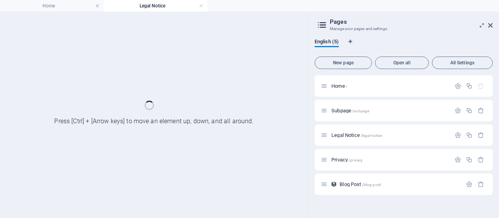 The width and height of the screenshot is (499, 218). What do you see at coordinates (343, 63) in the screenshot?
I see `span: New page` at bounding box center [343, 63].